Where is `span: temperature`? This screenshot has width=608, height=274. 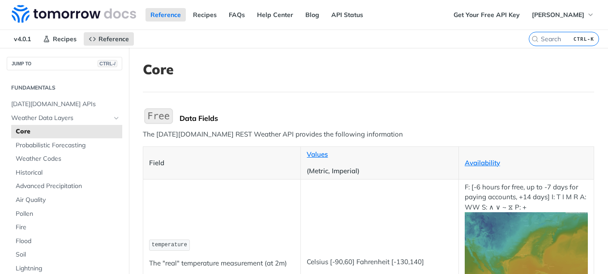 span: temperature is located at coordinates (169, 245).